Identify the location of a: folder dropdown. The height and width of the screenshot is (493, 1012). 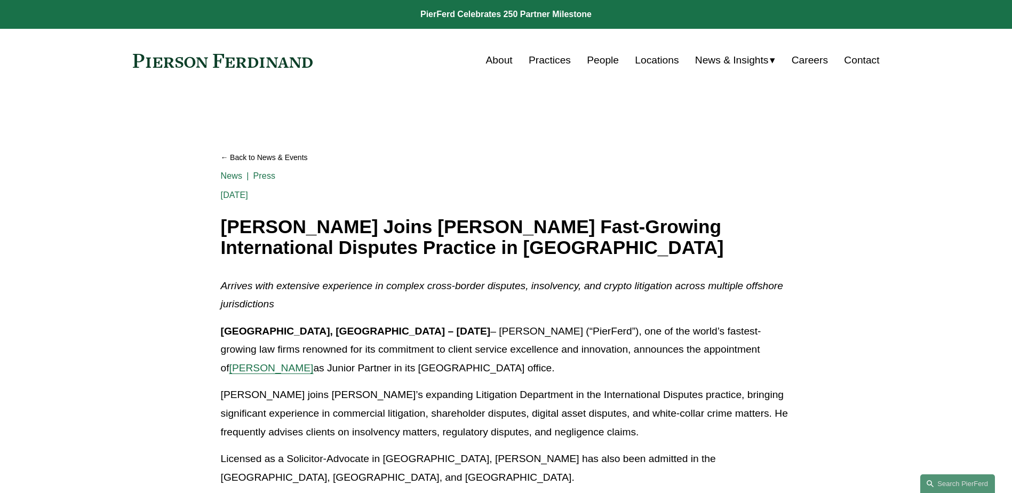
(735, 60).